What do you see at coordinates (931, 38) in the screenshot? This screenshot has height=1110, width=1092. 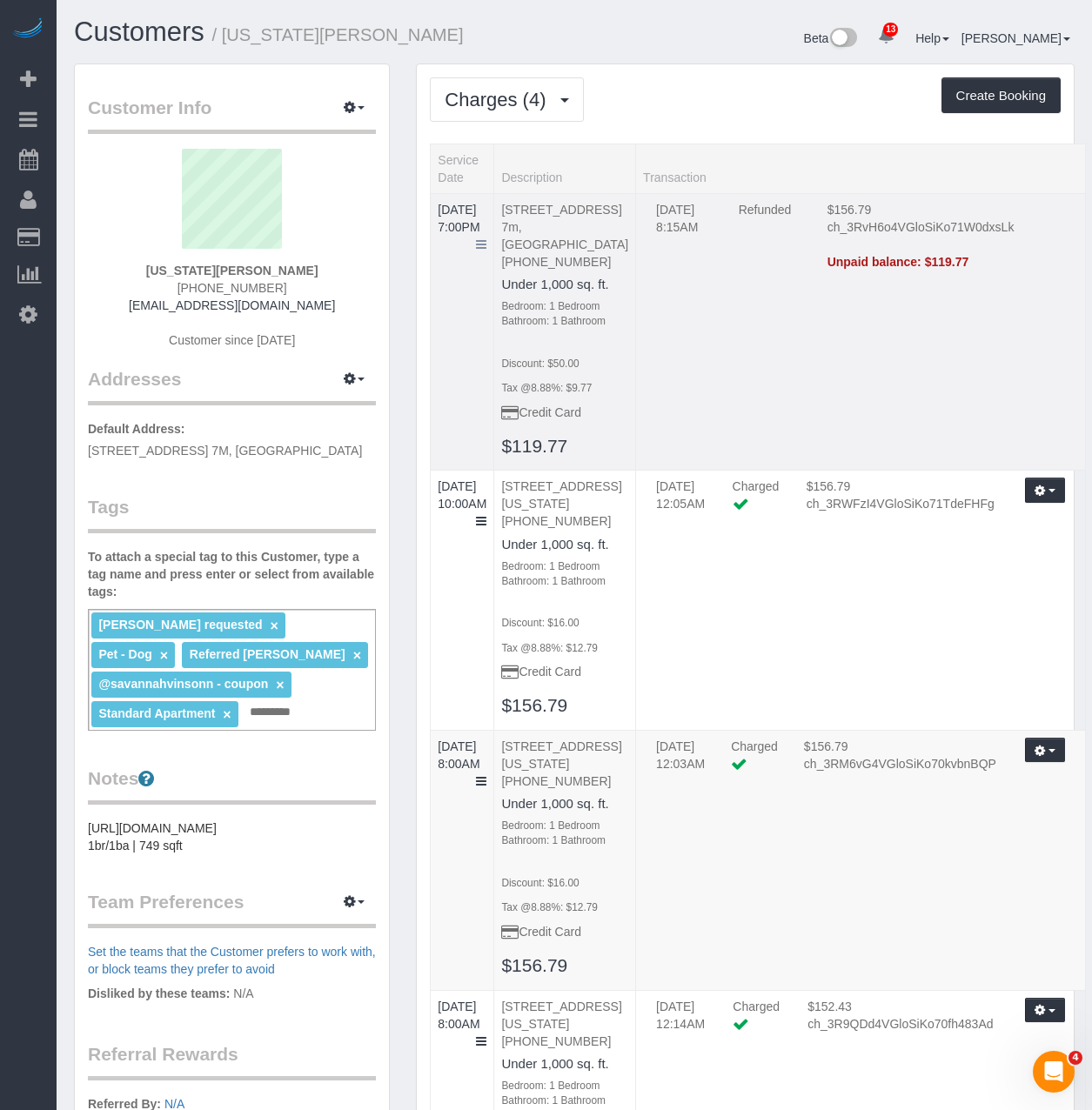 I see `a: Help` at bounding box center [931, 38].